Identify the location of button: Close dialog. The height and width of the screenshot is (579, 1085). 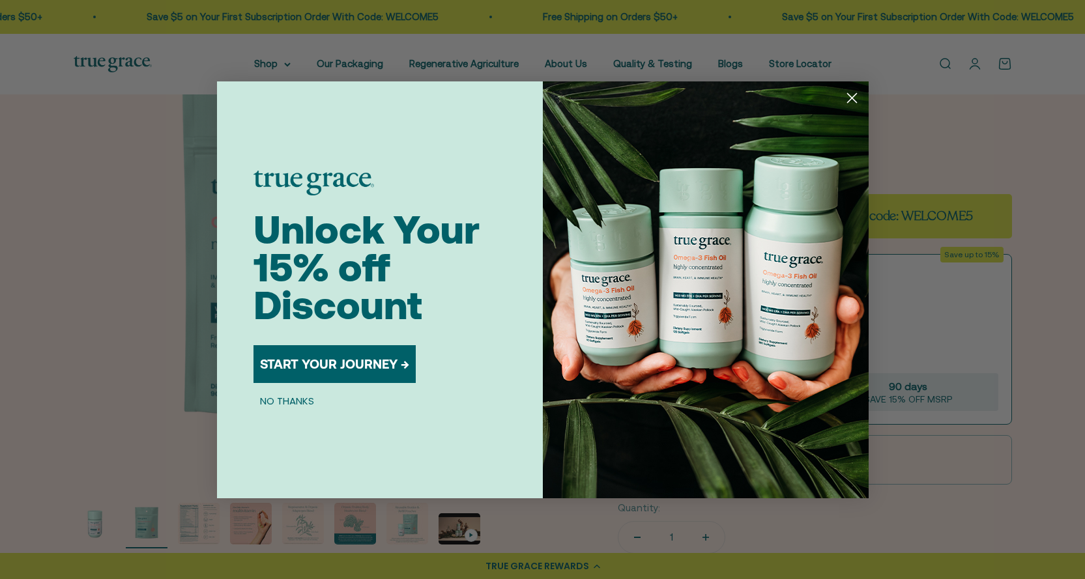
(851, 98).